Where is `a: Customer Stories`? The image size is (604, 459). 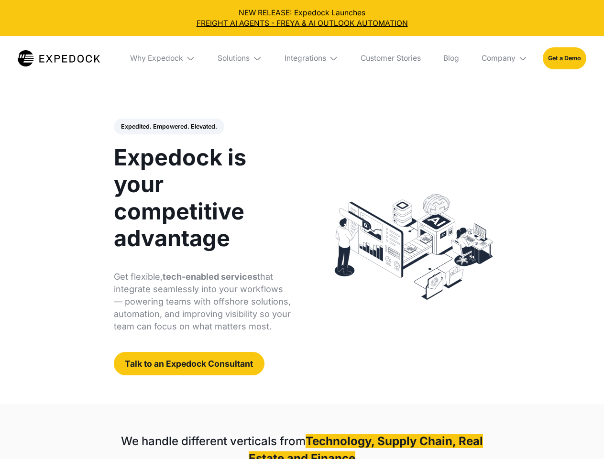
a: Customer Stories is located at coordinates (391, 58).